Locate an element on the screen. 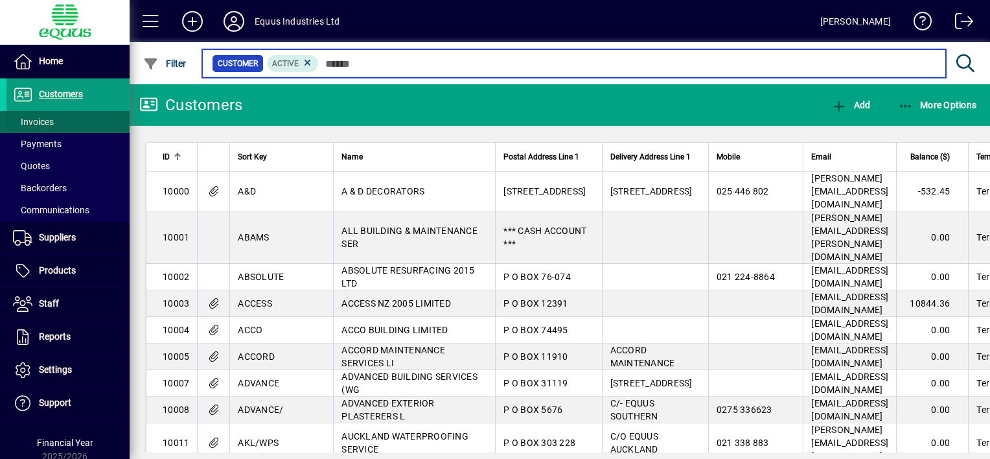  span: P O BOX 5676 is located at coordinates (533, 409).